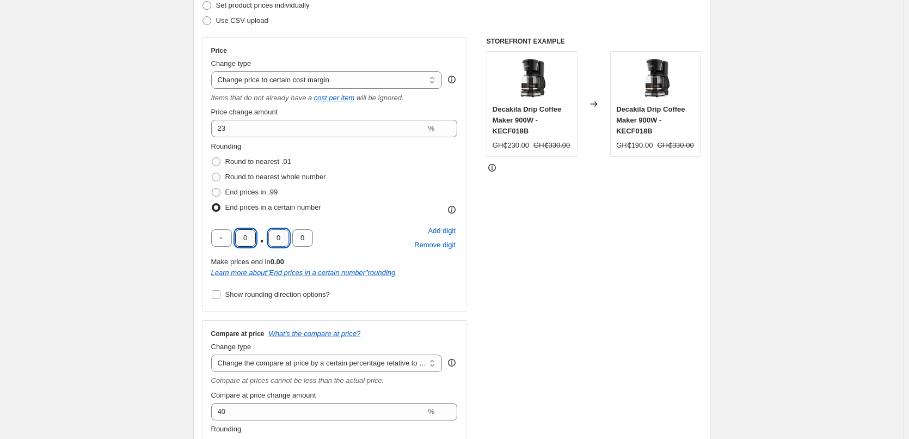 The image size is (909, 439). I want to click on span: Use CSV upload, so click(242, 20).